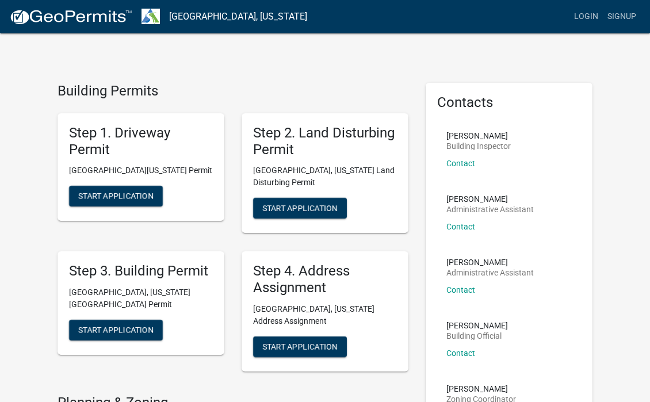 Image resolution: width=650 pixels, height=402 pixels. Describe the element at coordinates (233, 91) in the screenshot. I see `h4: Building Permits` at that location.